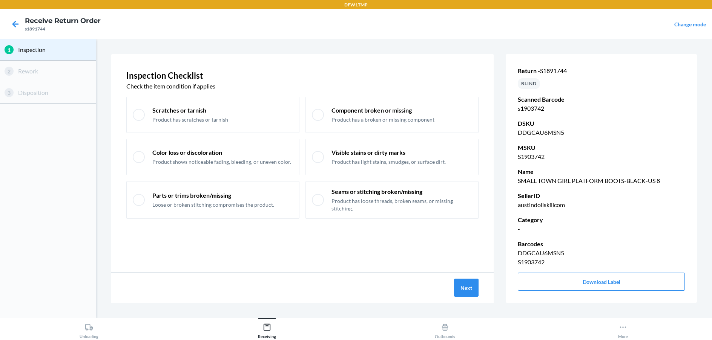 The image size is (712, 340). I want to click on div: Receiving, so click(267, 330).